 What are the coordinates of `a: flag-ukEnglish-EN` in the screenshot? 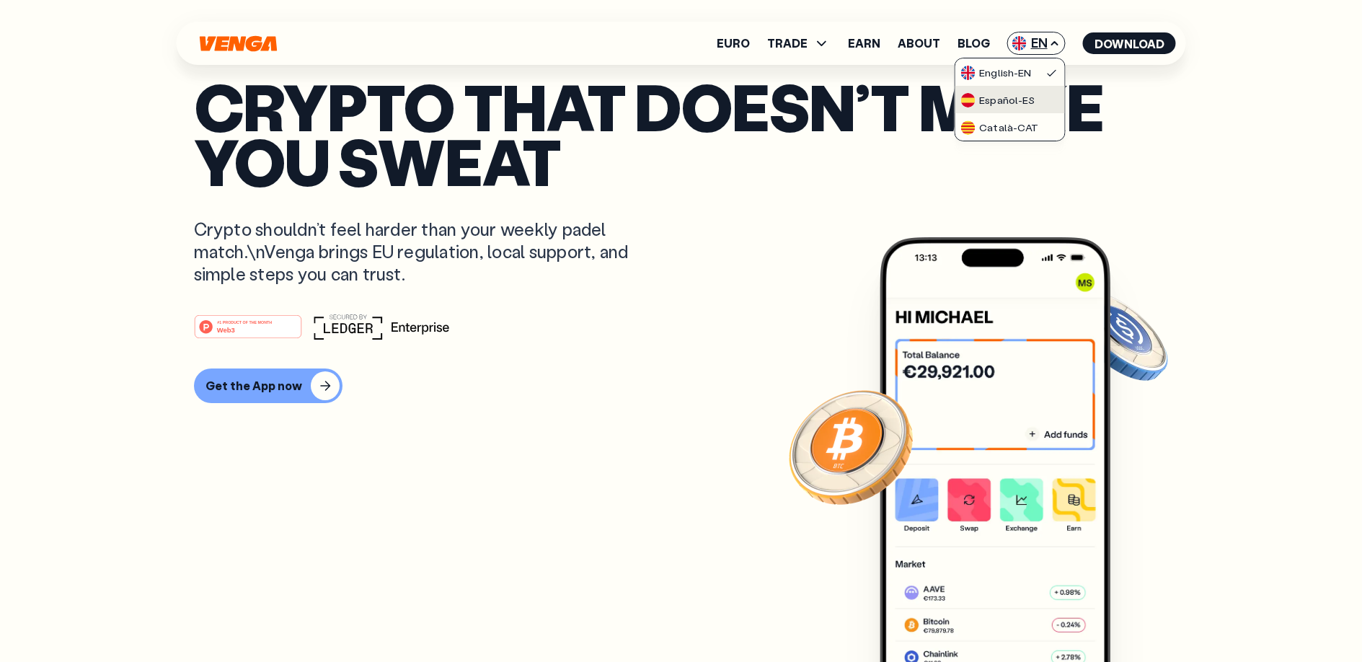 It's located at (1009, 72).